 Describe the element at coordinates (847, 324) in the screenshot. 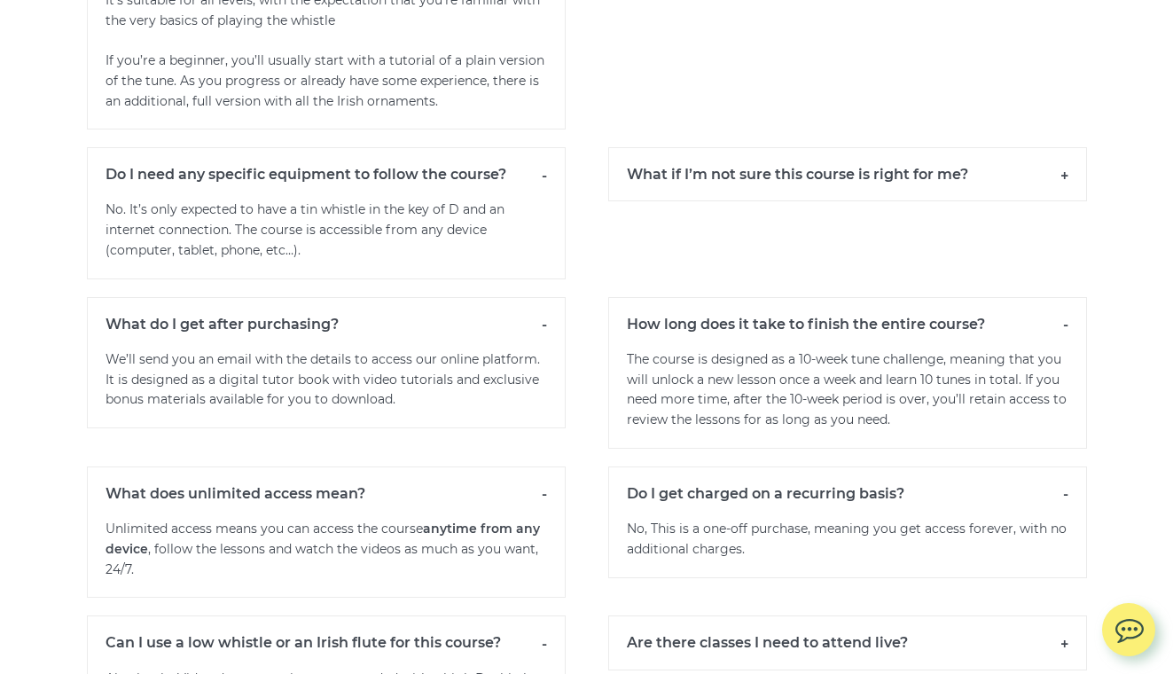

I see `h6: How long does it take to finish the entire course?` at that location.